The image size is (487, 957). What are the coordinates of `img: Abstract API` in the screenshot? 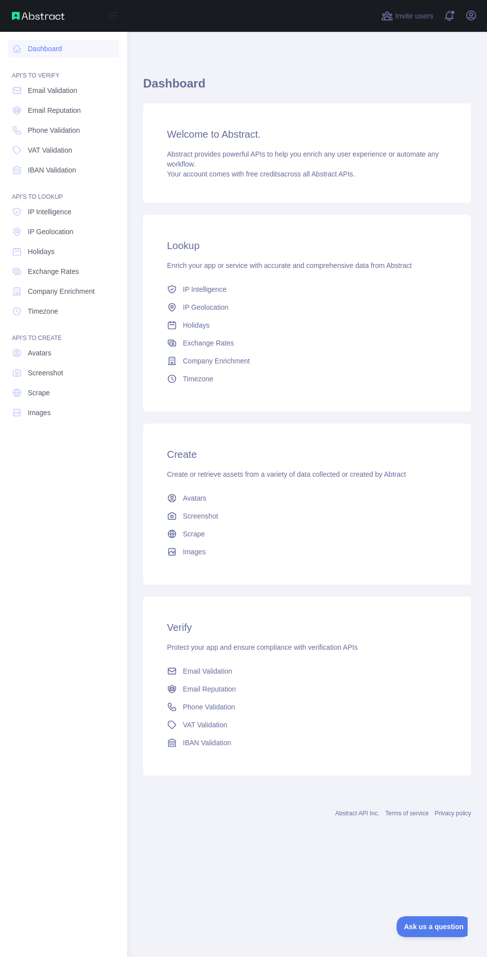 It's located at (38, 16).